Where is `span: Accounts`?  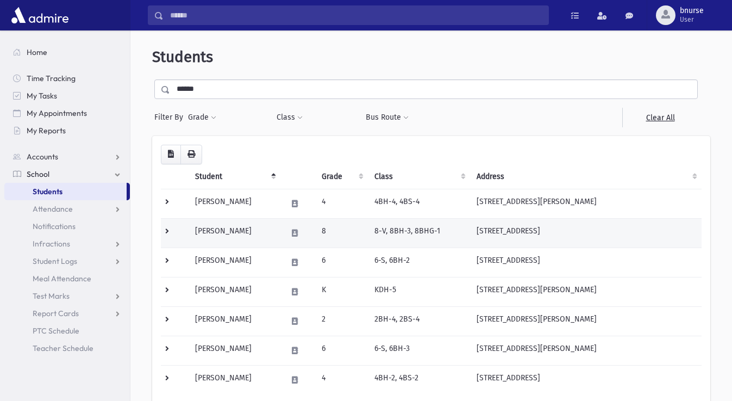
span: Accounts is located at coordinates (42, 157).